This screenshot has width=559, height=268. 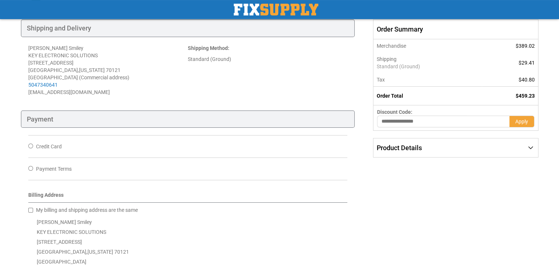 What do you see at coordinates (208, 48) in the screenshot?
I see `span: Shipping Method` at bounding box center [208, 48].